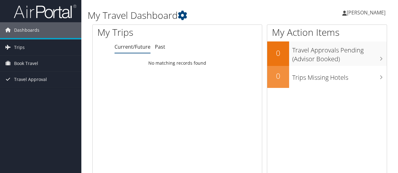  Describe the element at coordinates (45, 11) in the screenshot. I see `img: airportal-logo.png` at that location.